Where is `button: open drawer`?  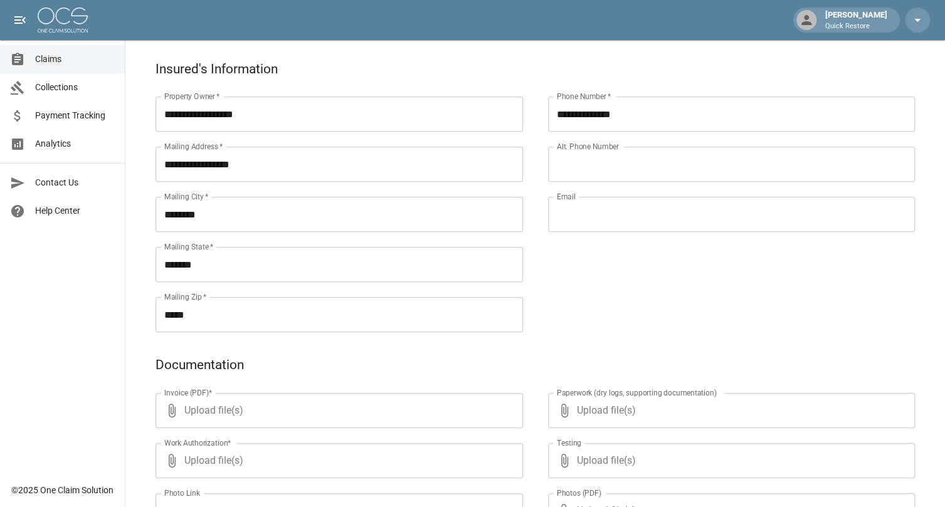
button: open drawer is located at coordinates (20, 20).